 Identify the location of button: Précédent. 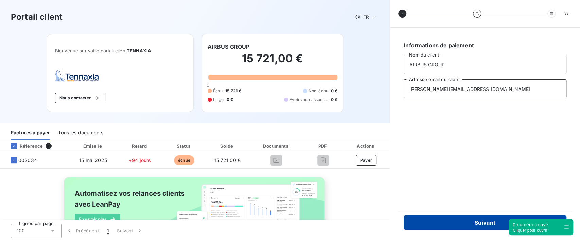
(82, 230).